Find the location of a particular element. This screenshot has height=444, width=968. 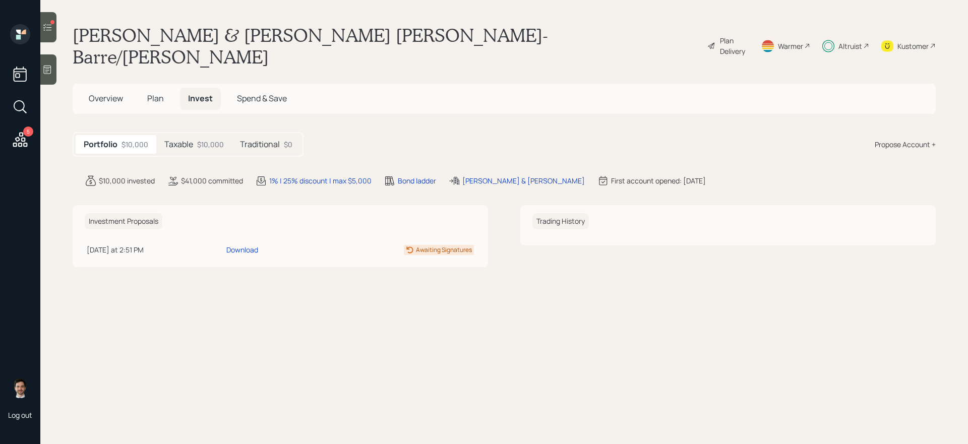

h5: Traditional is located at coordinates (260, 144).